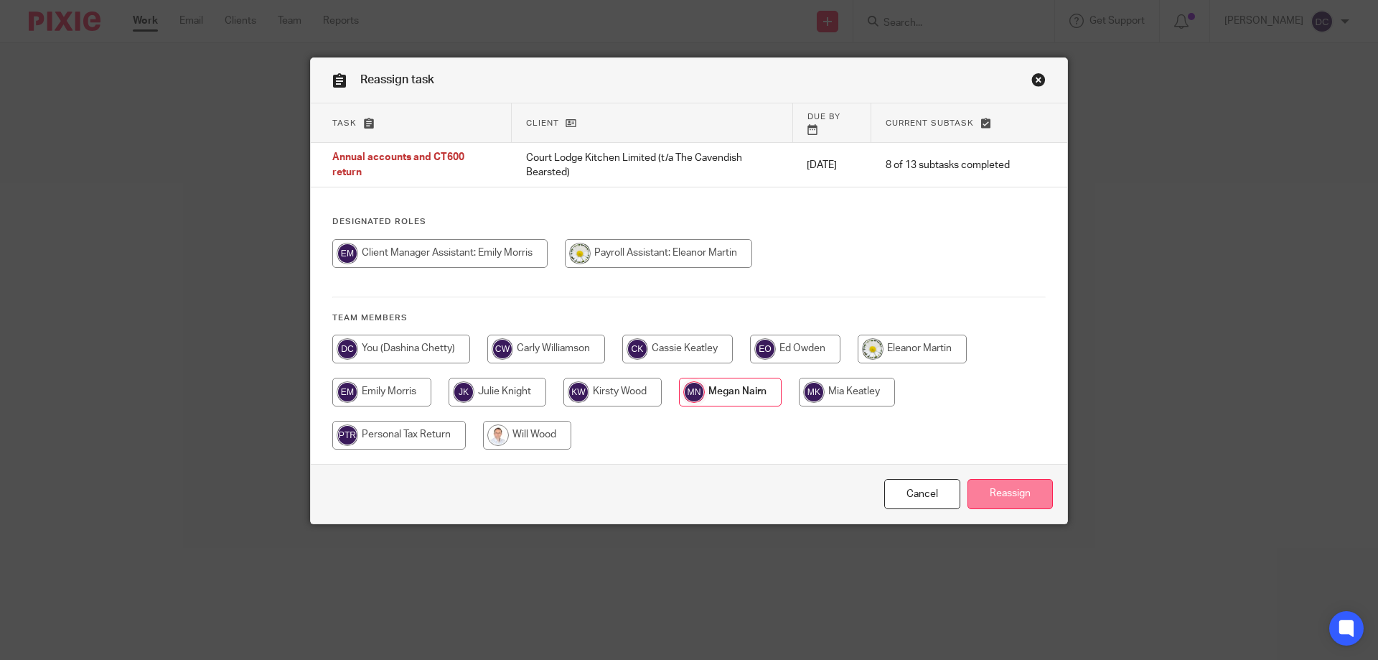 The width and height of the screenshot is (1378, 660). Describe the element at coordinates (398, 165) in the screenshot. I see `span: Annual accounts and CT600 return` at that location.